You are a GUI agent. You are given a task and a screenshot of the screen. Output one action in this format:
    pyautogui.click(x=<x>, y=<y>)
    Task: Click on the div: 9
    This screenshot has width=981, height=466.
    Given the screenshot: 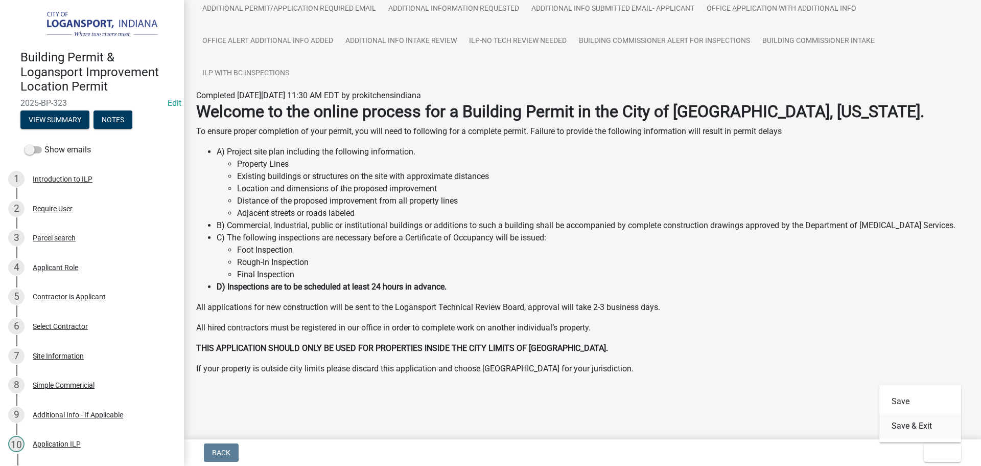 What is the action you would take?
    pyautogui.click(x=16, y=414)
    